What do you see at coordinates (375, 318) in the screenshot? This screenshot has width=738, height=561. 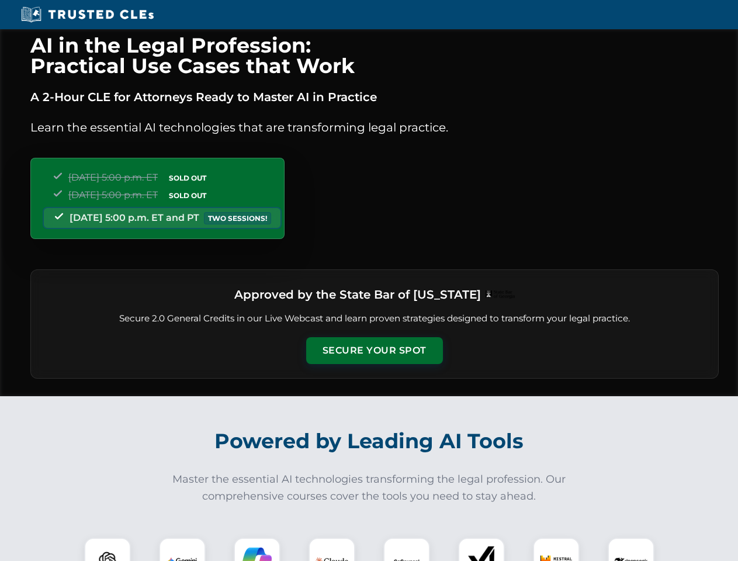 I see `p: Secure 2.0 General Credits in our Live Webcast and learn proven strategies designed to transform ...` at bounding box center [375, 318].